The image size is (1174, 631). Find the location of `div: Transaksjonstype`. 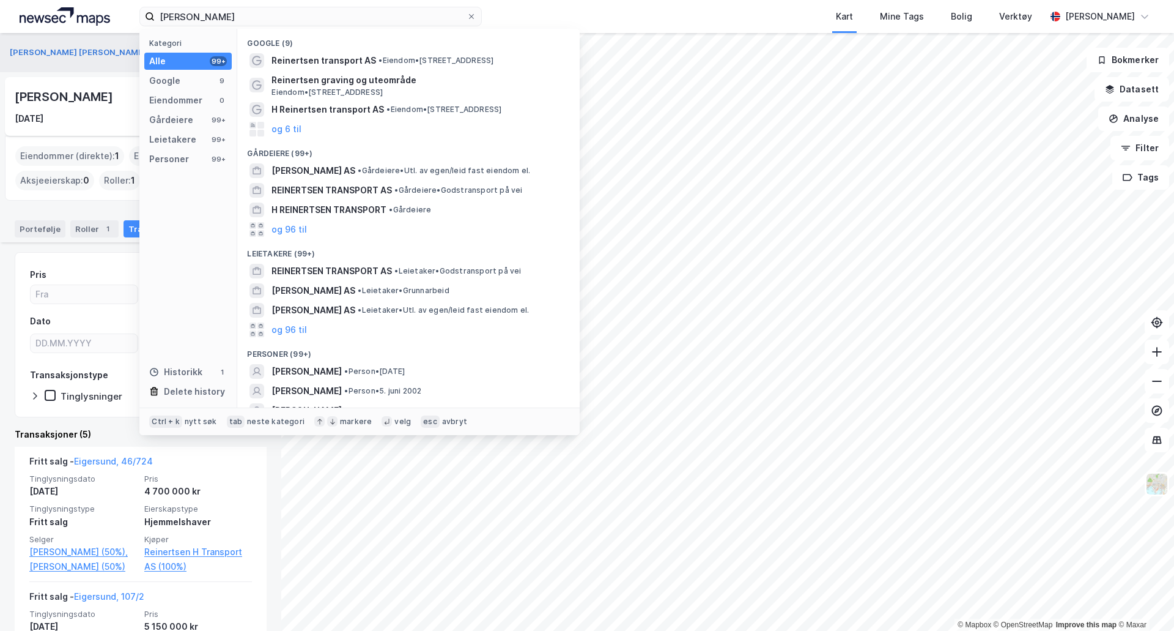

div: Transaksjonstype is located at coordinates (69, 375).